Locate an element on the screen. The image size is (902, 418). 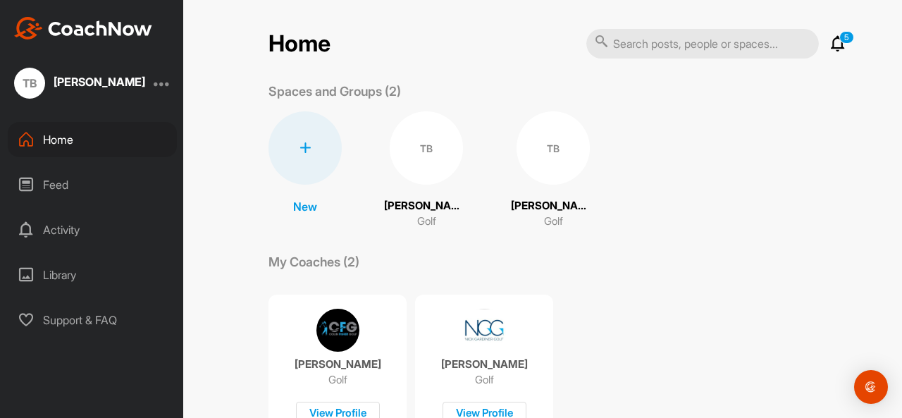
div: Support & FAQ is located at coordinates (92, 320).